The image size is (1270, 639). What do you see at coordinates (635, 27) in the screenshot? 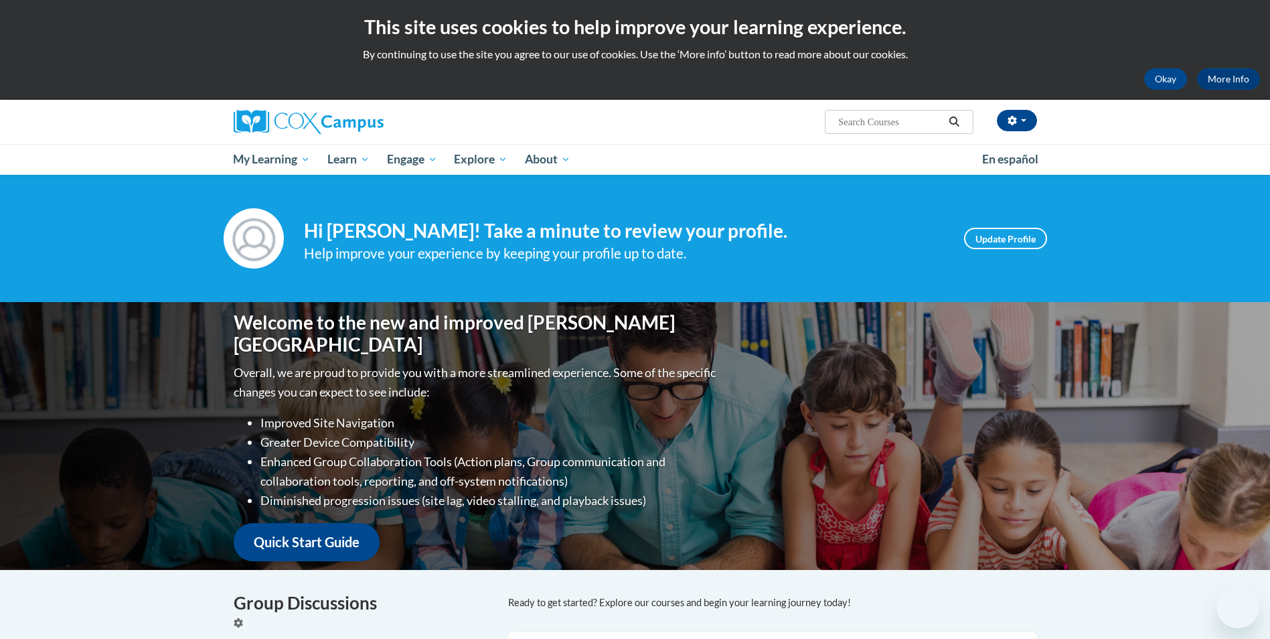
I see `h2: This site uses cookies to help improve your learning experience.` at bounding box center [635, 27].